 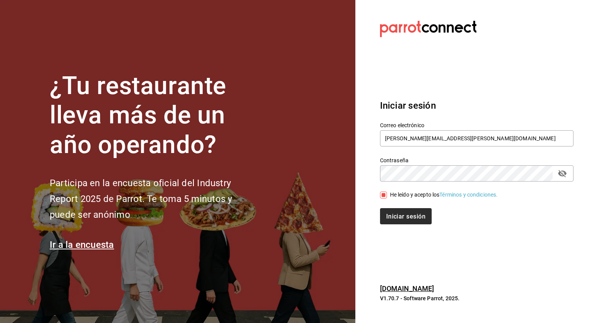 I want to click on a: Ir a la encuesta, so click(x=82, y=245).